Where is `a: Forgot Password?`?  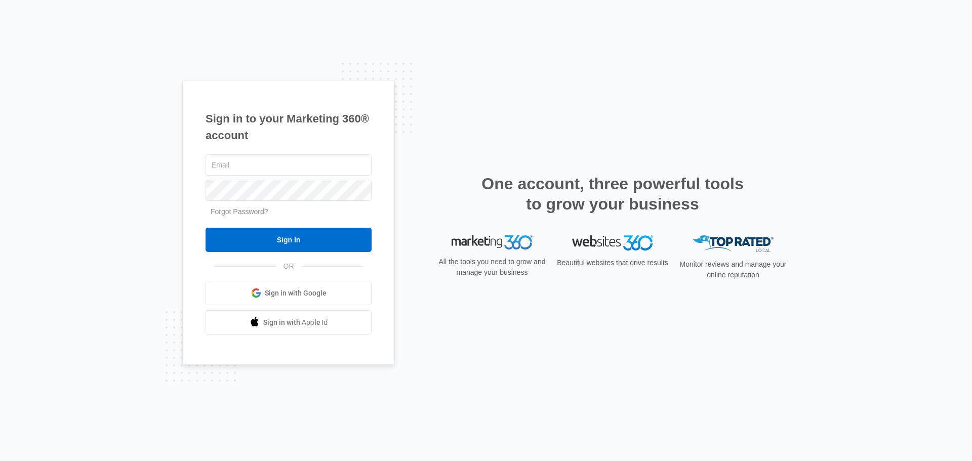 a: Forgot Password? is located at coordinates (239, 212).